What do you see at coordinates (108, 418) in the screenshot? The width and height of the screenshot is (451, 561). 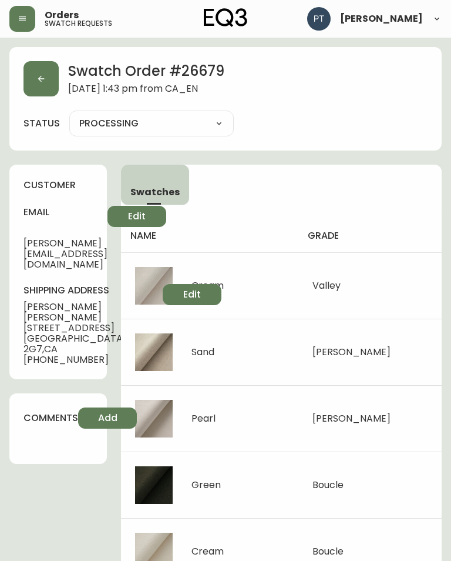 I see `span: Add` at bounding box center [108, 418].